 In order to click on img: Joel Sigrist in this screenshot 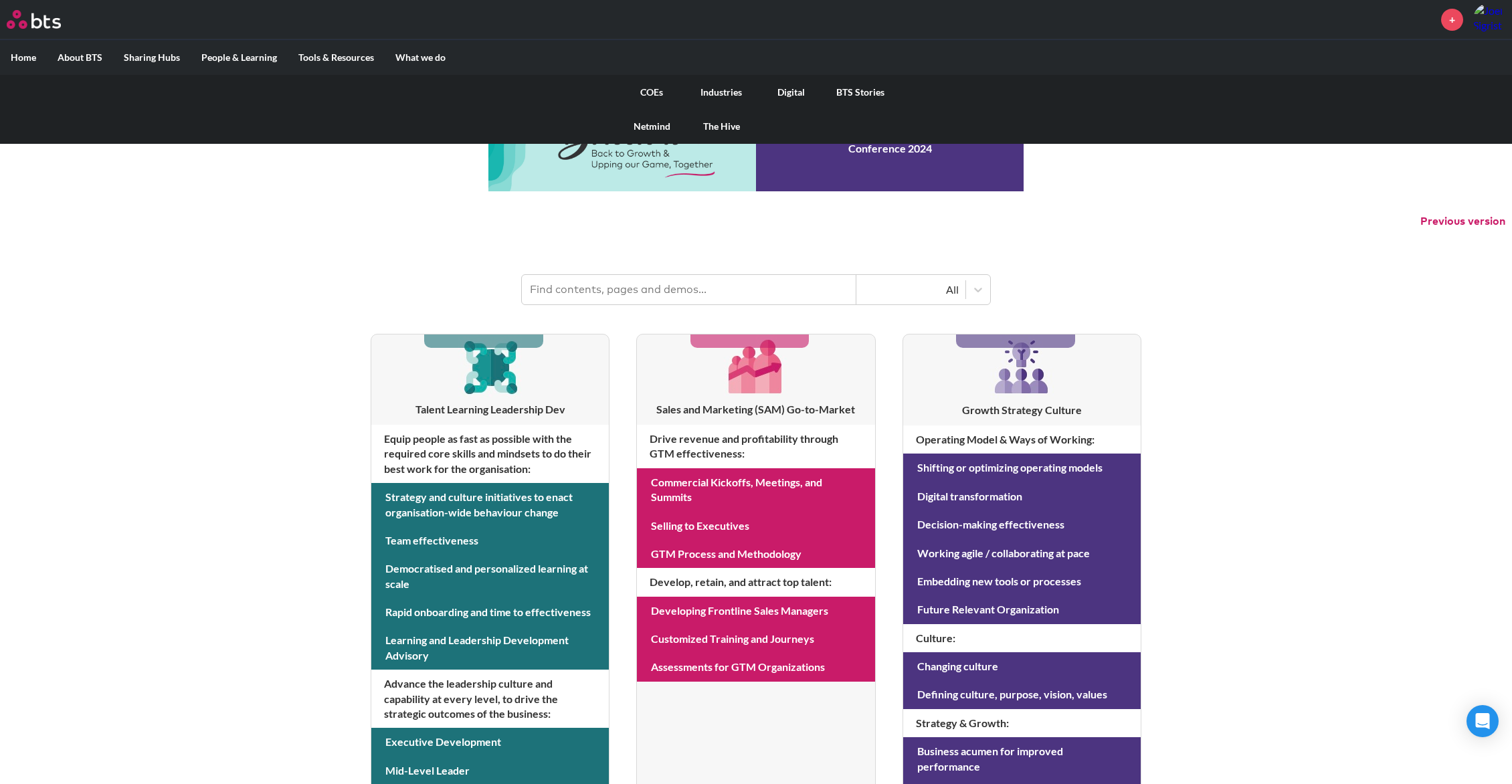, I will do `click(1489, 20)`.